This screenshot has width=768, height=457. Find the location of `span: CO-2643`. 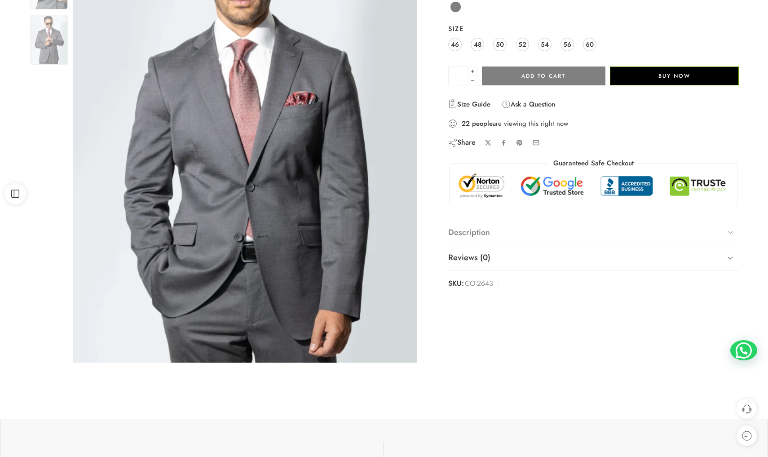

span: CO-2643 is located at coordinates (479, 283).